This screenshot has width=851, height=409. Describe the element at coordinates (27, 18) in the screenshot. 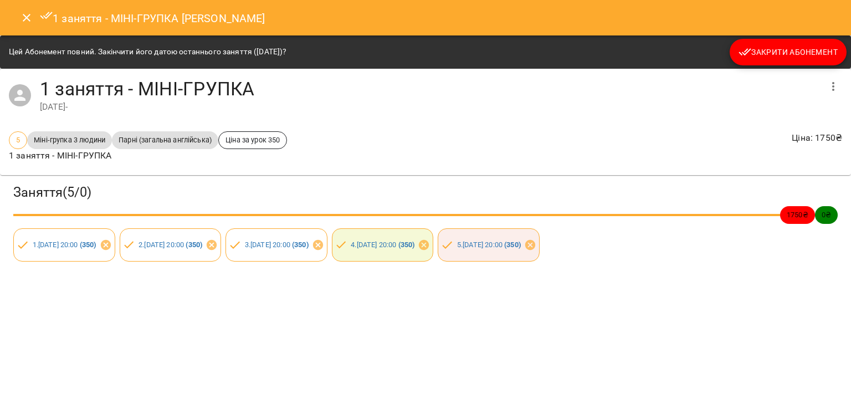

I see `button: Close` at that location.